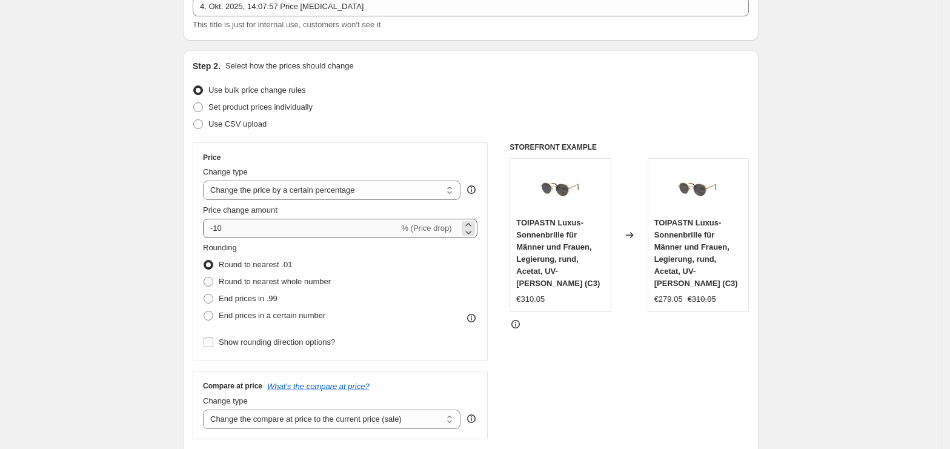  Describe the element at coordinates (238, 124) in the screenshot. I see `span: Use CSV upload` at that location.